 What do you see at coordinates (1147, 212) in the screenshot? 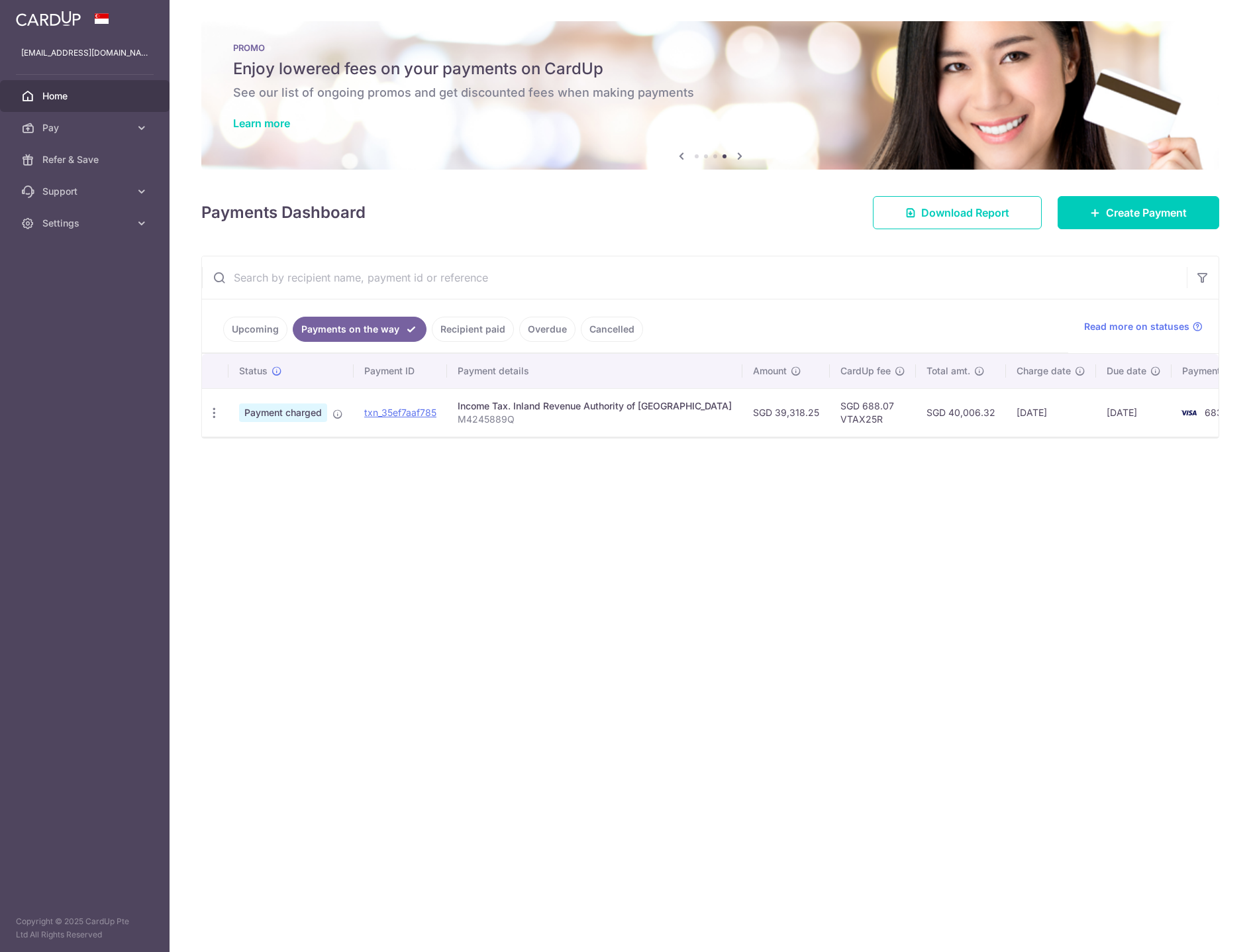
I see `span: Create Payment` at bounding box center [1147, 212].